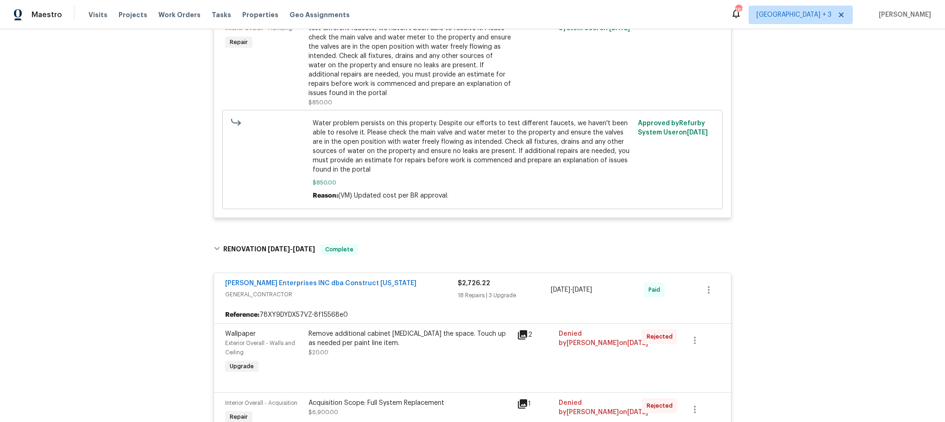 This screenshot has width=945, height=422. What do you see at coordinates (656, 290) in the screenshot?
I see `span: Paid` at bounding box center [656, 290].